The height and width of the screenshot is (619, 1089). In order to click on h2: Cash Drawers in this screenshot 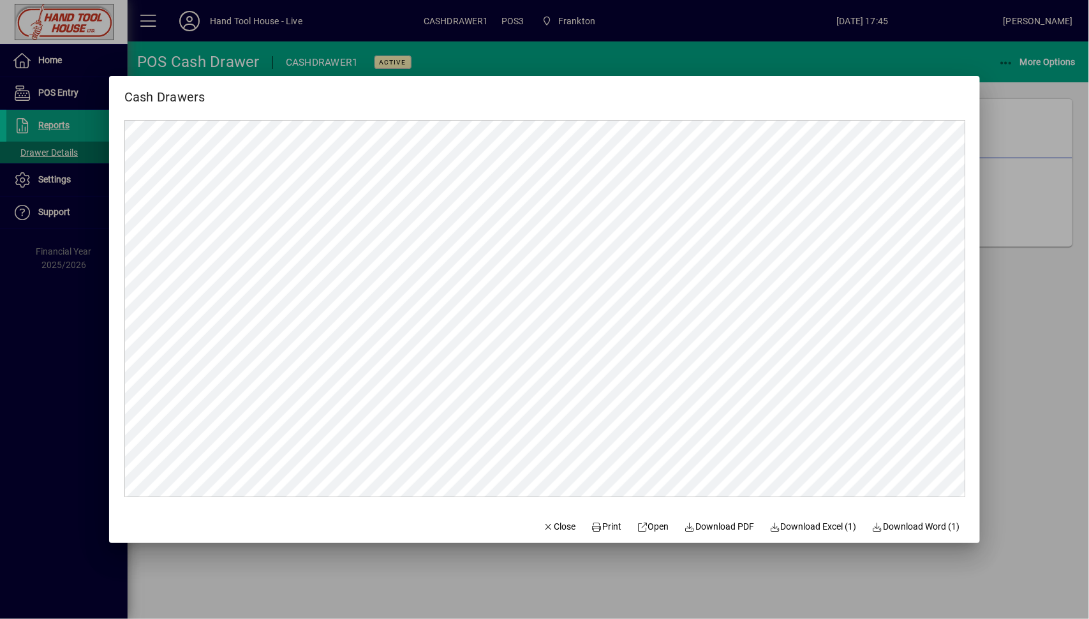, I will do `click(165, 91)`.